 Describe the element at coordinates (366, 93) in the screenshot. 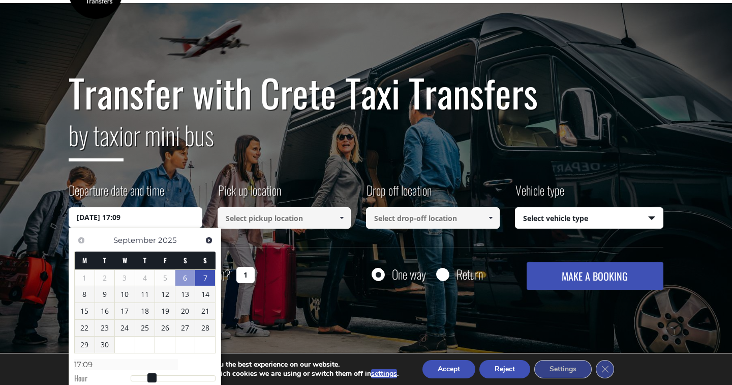

I see `h1: Transfer with Crete Taxi Transfers` at that location.